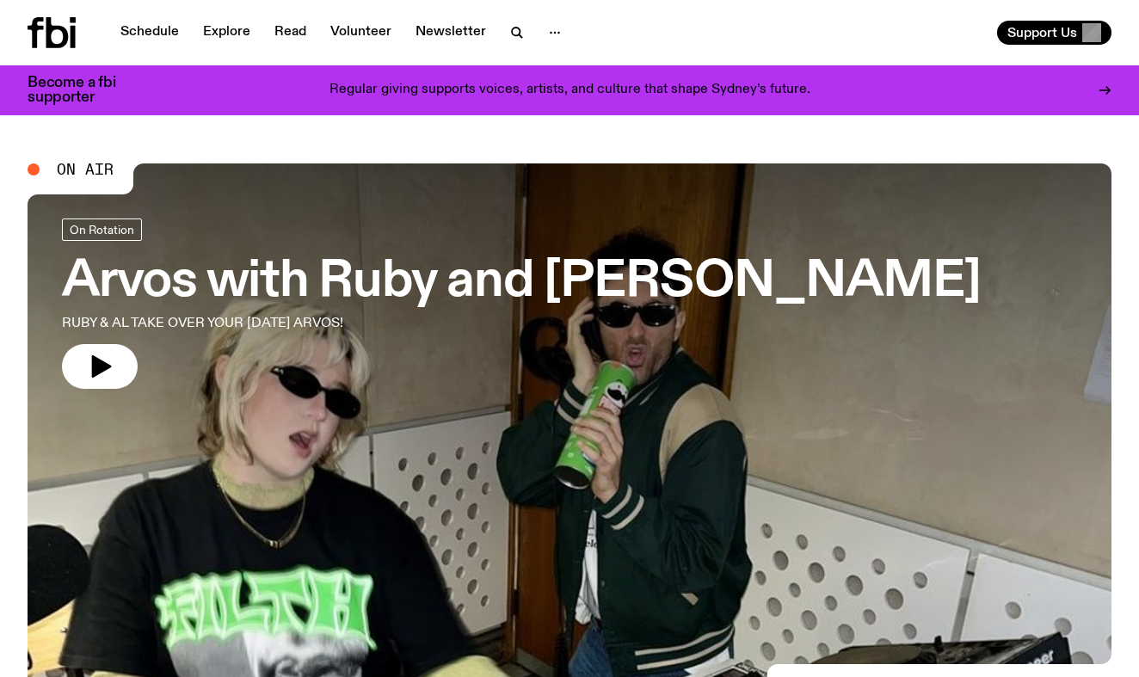 This screenshot has width=1139, height=677. Describe the element at coordinates (290, 33) in the screenshot. I see `a: Read` at that location.